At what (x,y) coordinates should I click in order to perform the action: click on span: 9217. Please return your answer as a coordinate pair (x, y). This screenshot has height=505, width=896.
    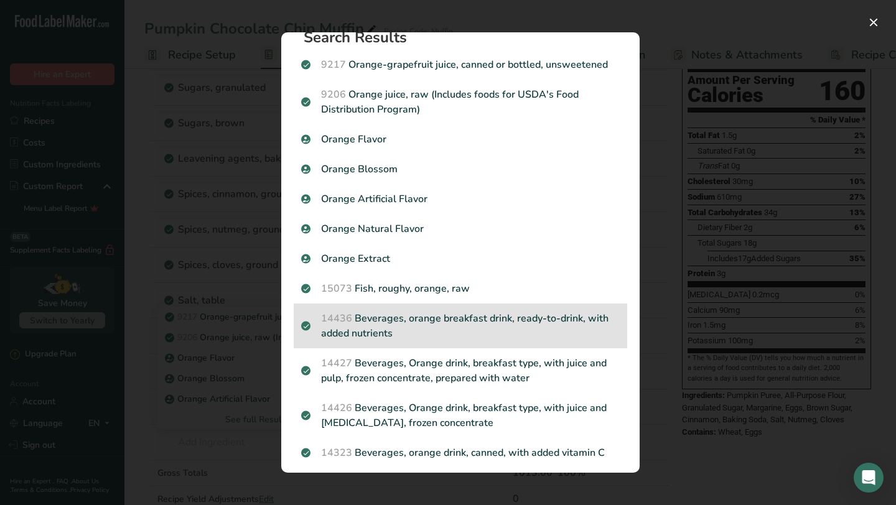
    Looking at the image, I should click on (334, 65).